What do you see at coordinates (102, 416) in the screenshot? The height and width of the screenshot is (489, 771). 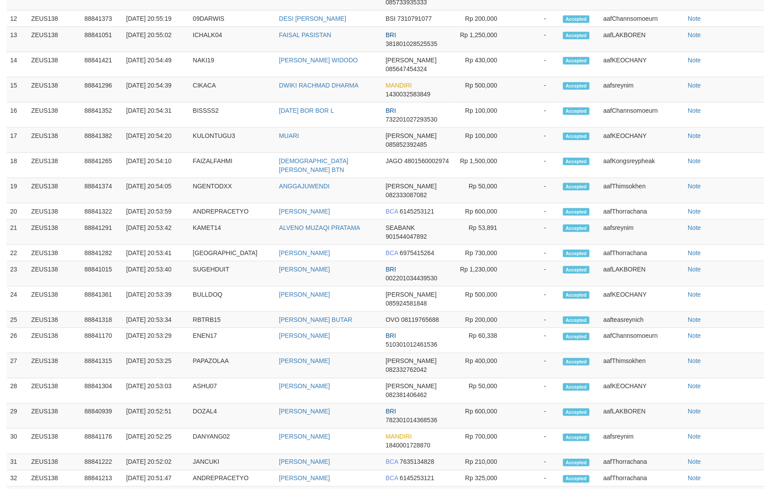 I see `td: 88840939` at bounding box center [102, 416].